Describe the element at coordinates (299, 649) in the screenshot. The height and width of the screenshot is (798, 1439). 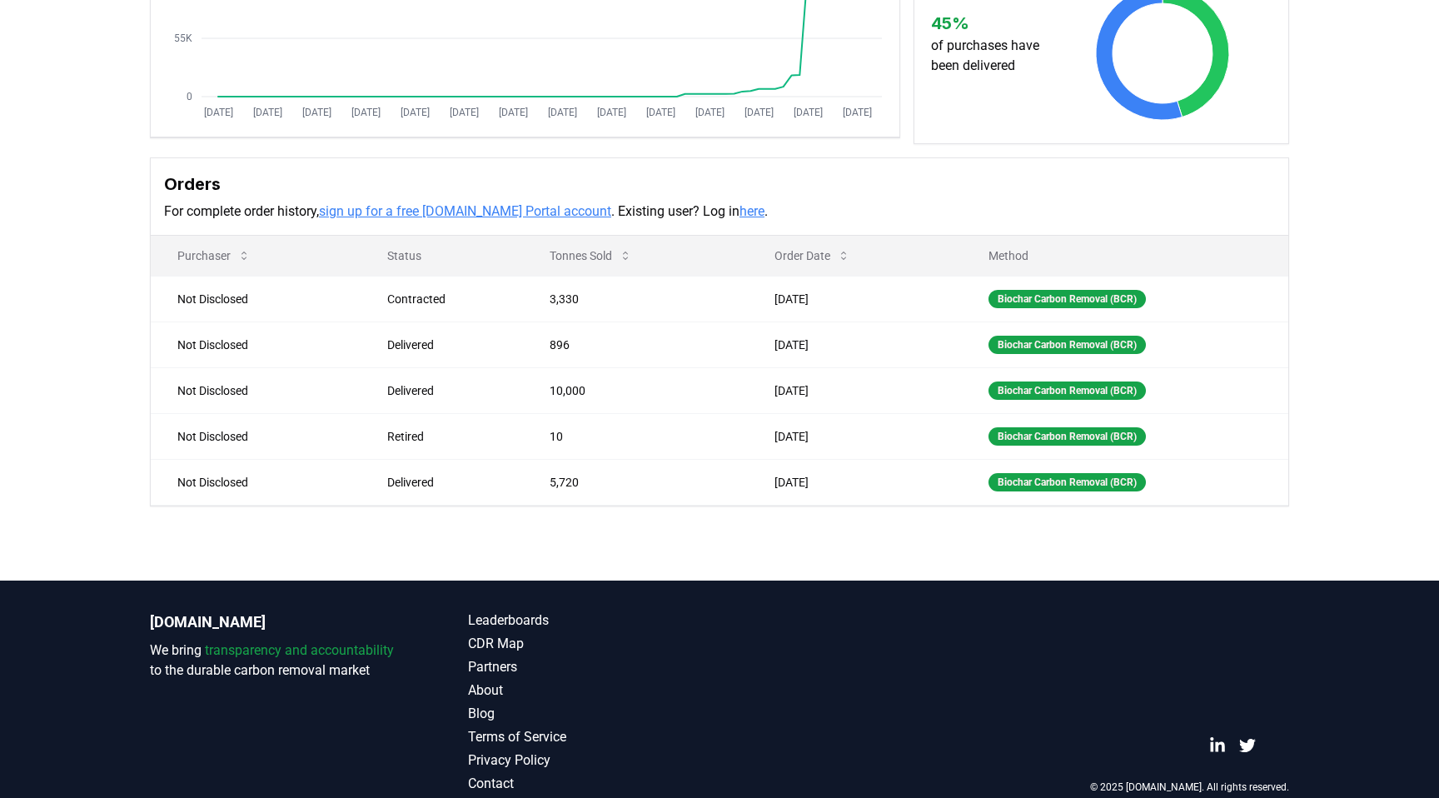
I see `span: transparency and accountability` at that location.